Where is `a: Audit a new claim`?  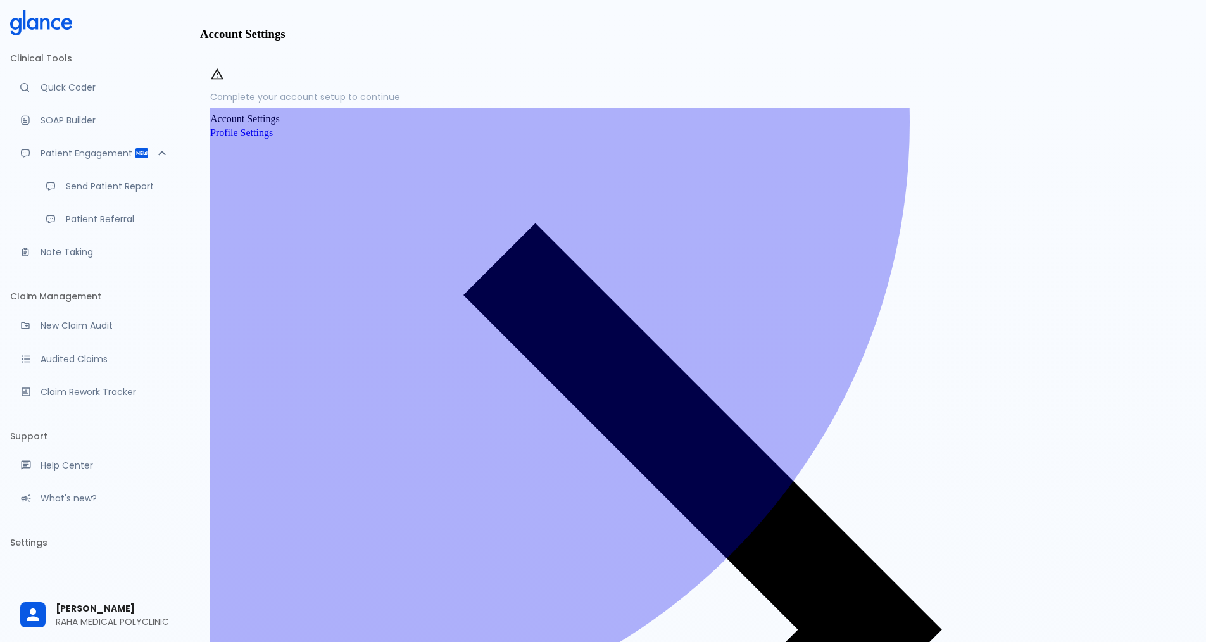
a: Audit a new claim is located at coordinates (95, 325).